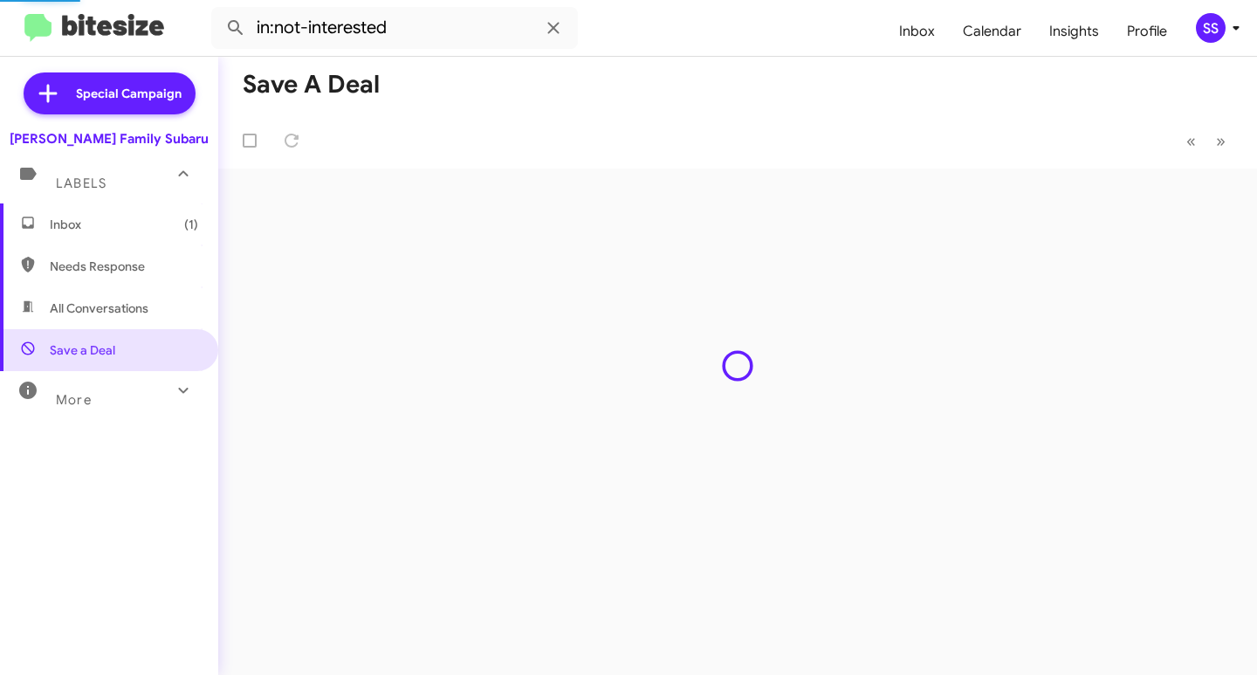 This screenshot has height=675, width=1257. What do you see at coordinates (1220, 141) in the screenshot?
I see `button: Next` at bounding box center [1220, 141].